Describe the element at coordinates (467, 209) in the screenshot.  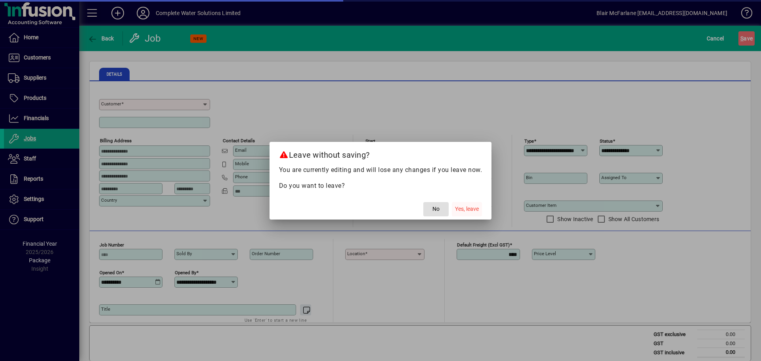
I see `span: Yes, leave` at that location.